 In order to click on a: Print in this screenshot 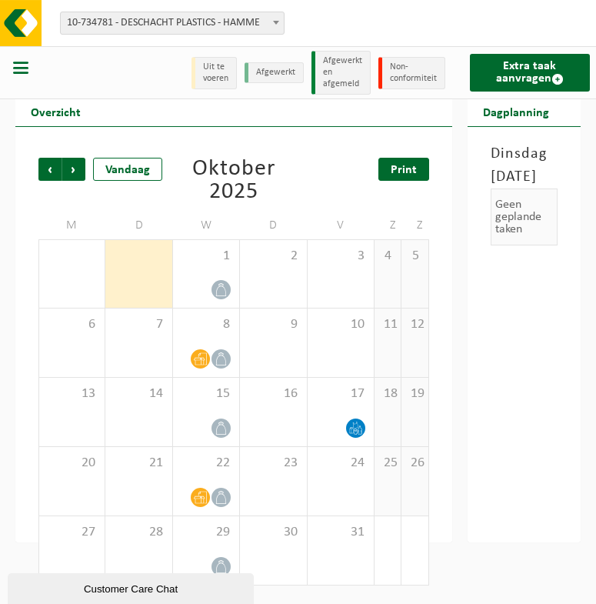, I will do `click(404, 169)`.